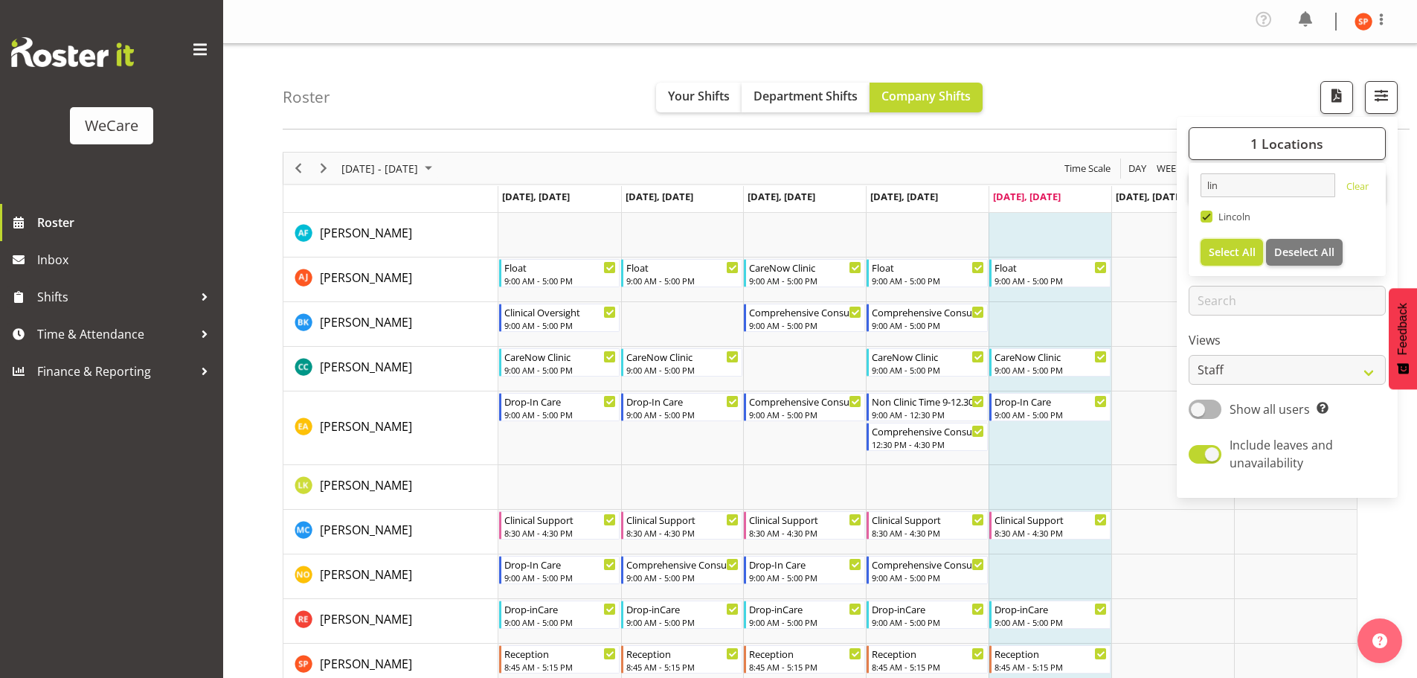 This screenshot has height=678, width=1417. I want to click on div: Ena Advincula"s event - Drop-In Care Begin From Tuesday, September 2, 2025 at 9:00:00 AM GMT+12:0..., so click(682, 407).